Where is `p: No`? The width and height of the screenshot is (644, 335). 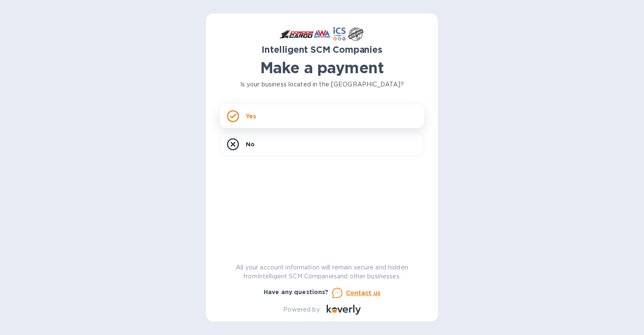
p: No is located at coordinates (250, 144).